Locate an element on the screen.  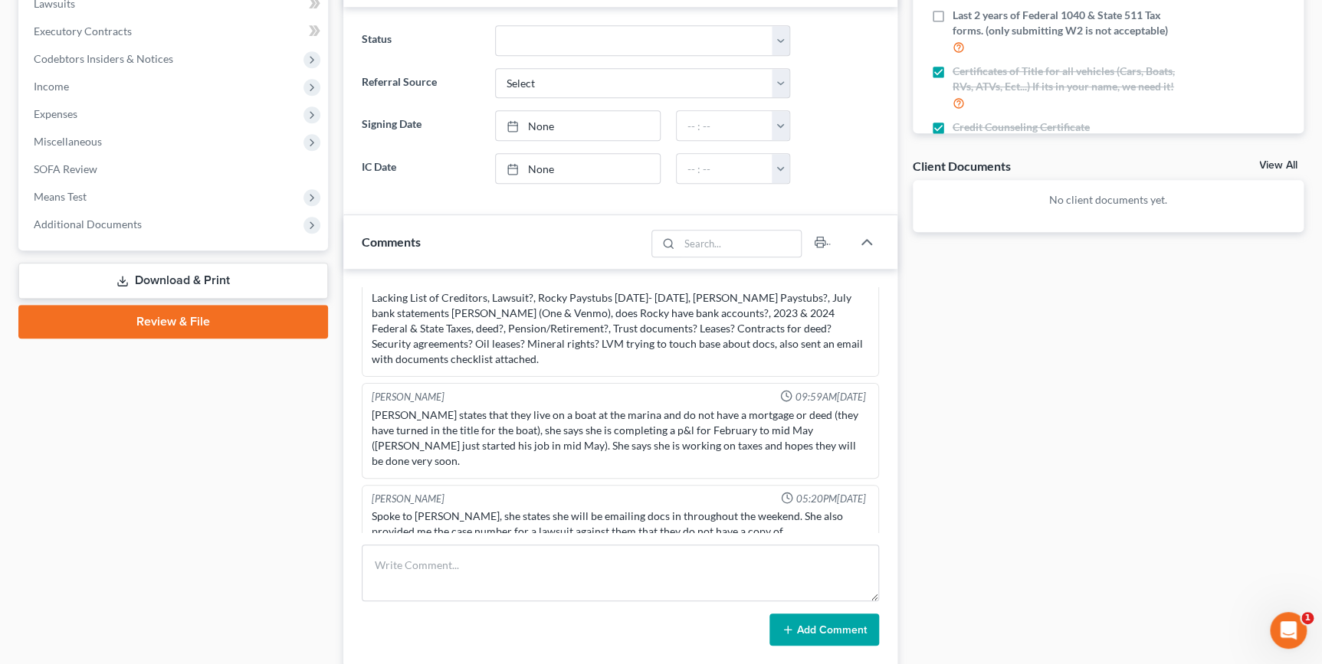
p: No client documents yet. is located at coordinates (1108, 200).